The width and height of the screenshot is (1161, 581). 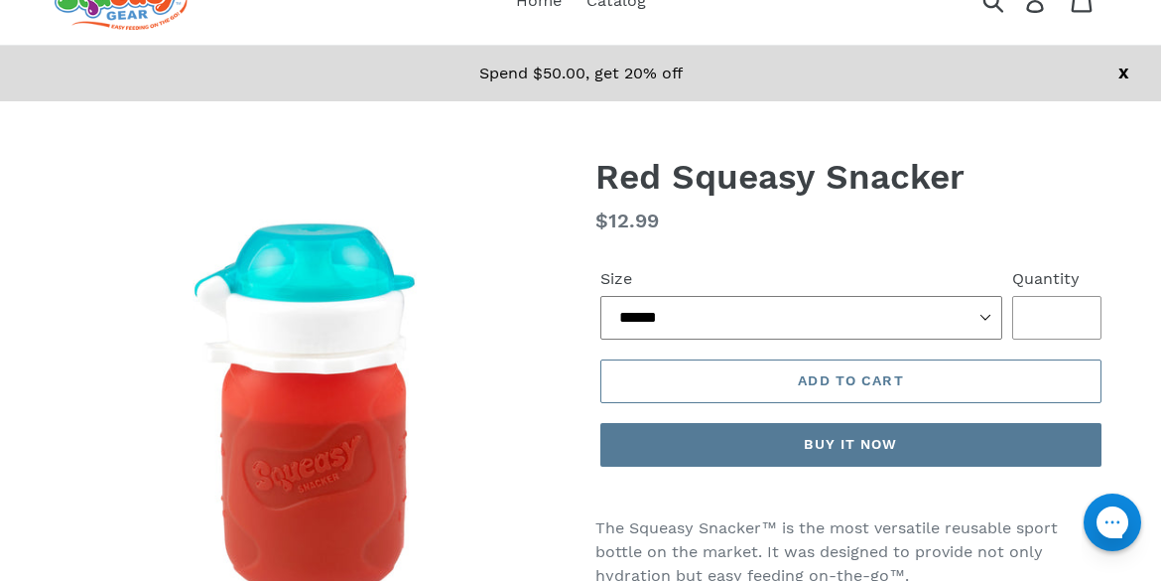 What do you see at coordinates (801, 279) in the screenshot?
I see `label: Size` at bounding box center [801, 279].